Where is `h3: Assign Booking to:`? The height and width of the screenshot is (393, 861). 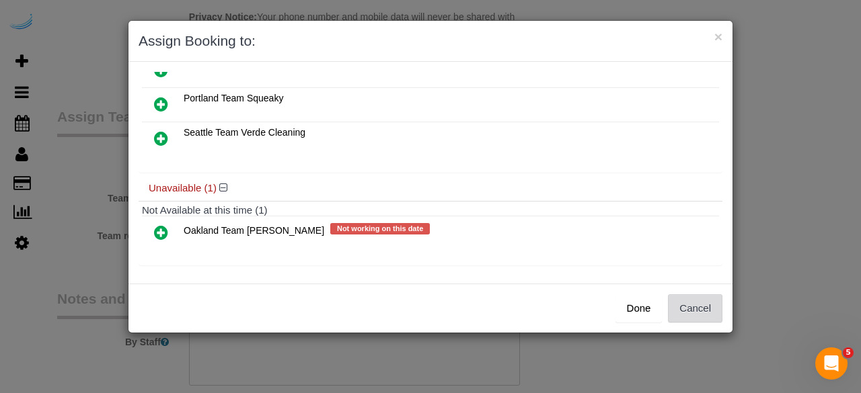
h3: Assign Booking to: is located at coordinates (430, 41).